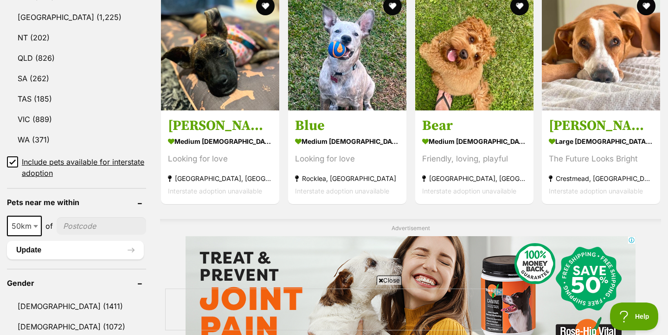 The width and height of the screenshot is (668, 335). What do you see at coordinates (77, 119) in the screenshot?
I see `a: VIC (889)` at bounding box center [77, 119].